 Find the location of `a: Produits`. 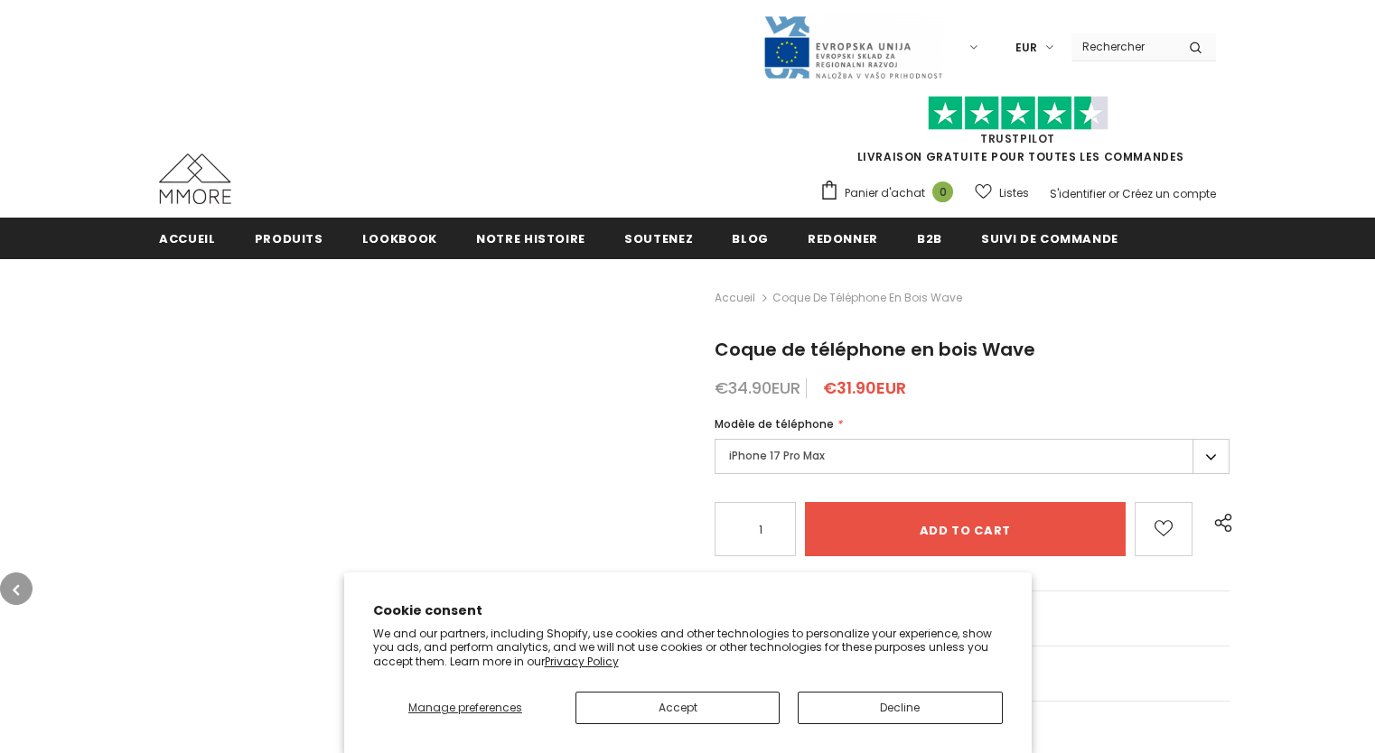

a: Produits is located at coordinates (289, 238).